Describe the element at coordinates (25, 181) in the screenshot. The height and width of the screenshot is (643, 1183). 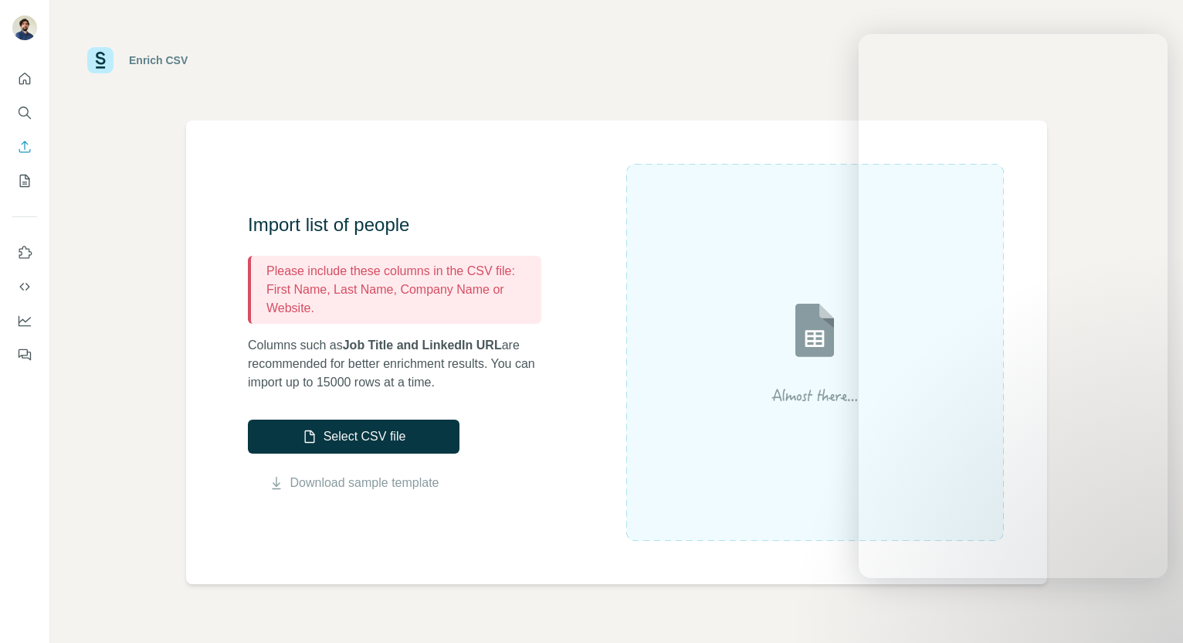
I see `button: My lists` at that location.